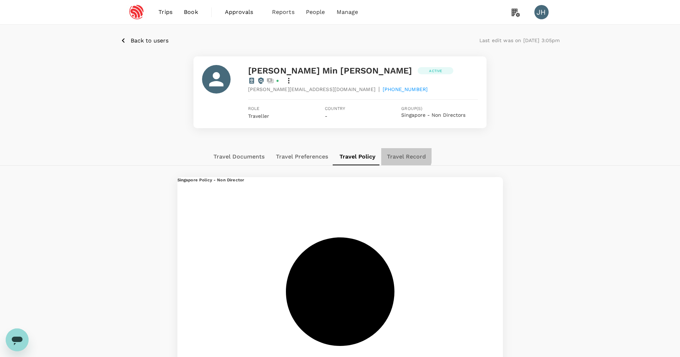 The width and height of the screenshot is (680, 357). Describe the element at coordinates (191, 12) in the screenshot. I see `span: Book` at that location.